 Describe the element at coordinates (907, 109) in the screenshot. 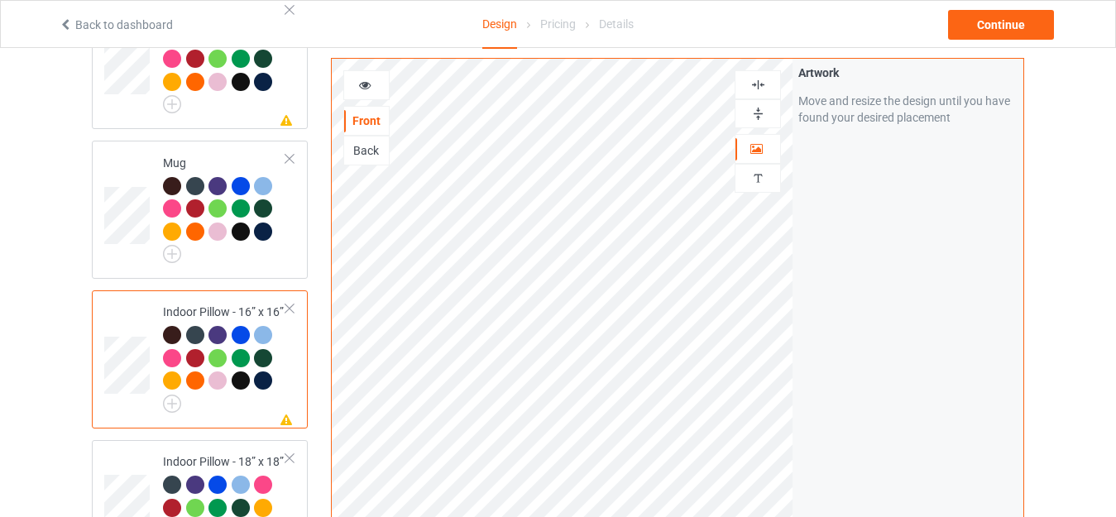

I see `div: Move and resize the design until you have found your desired placement` at that location.